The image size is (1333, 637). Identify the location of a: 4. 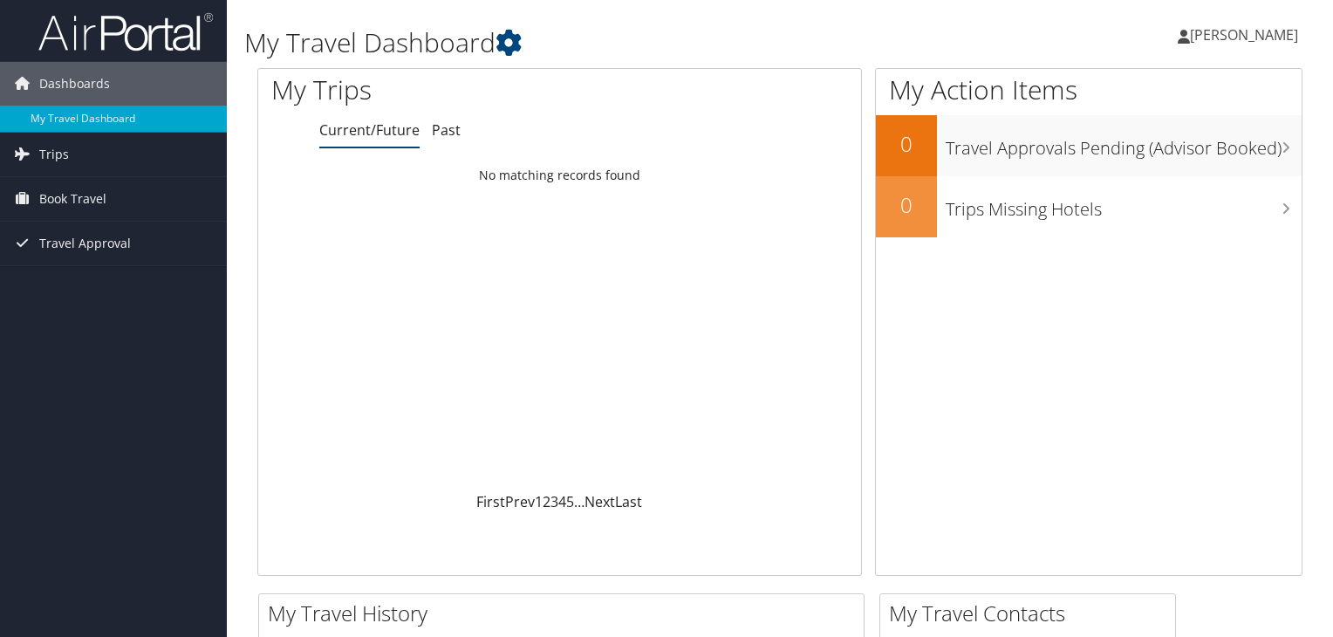
(562, 502).